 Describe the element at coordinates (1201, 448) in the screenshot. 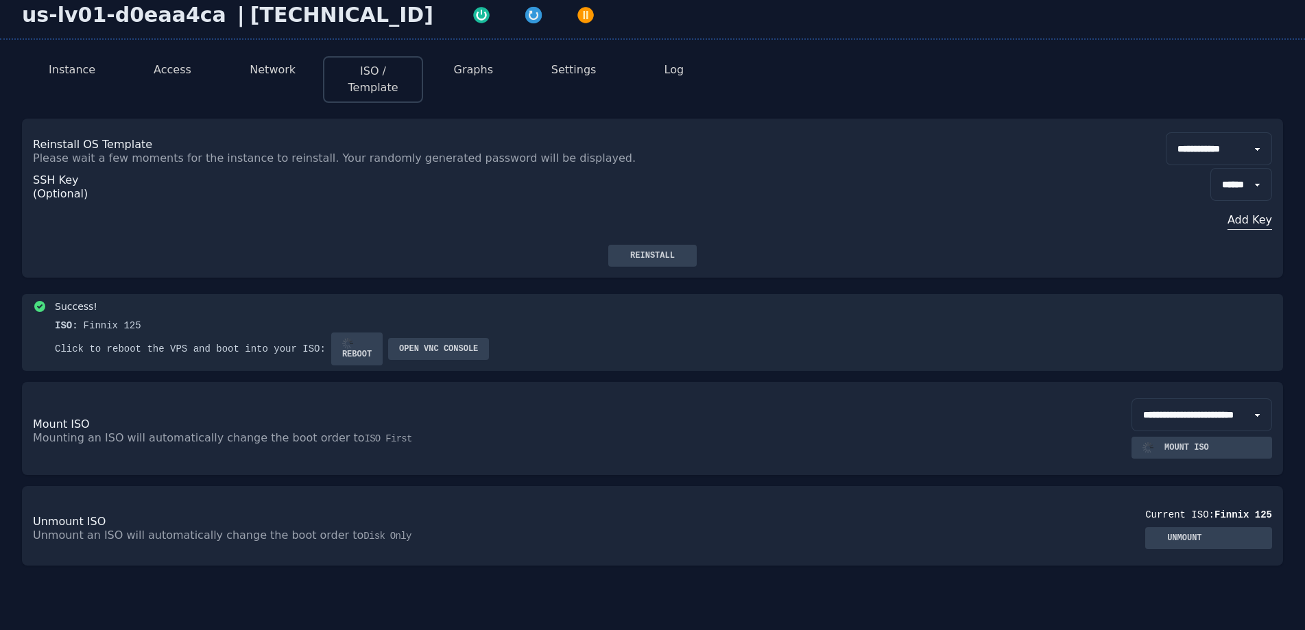

I see `button: Mount ISO` at that location.